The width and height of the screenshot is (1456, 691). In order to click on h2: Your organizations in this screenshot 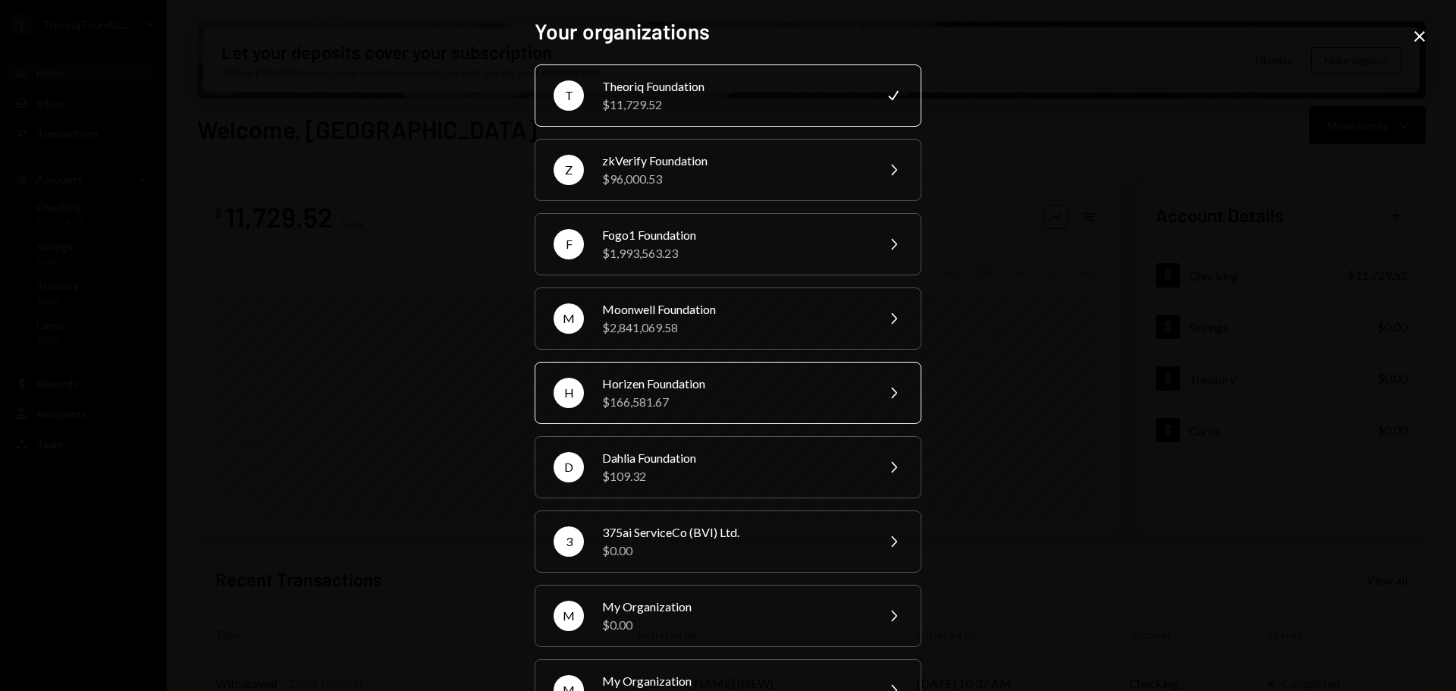, I will do `click(728, 31)`.